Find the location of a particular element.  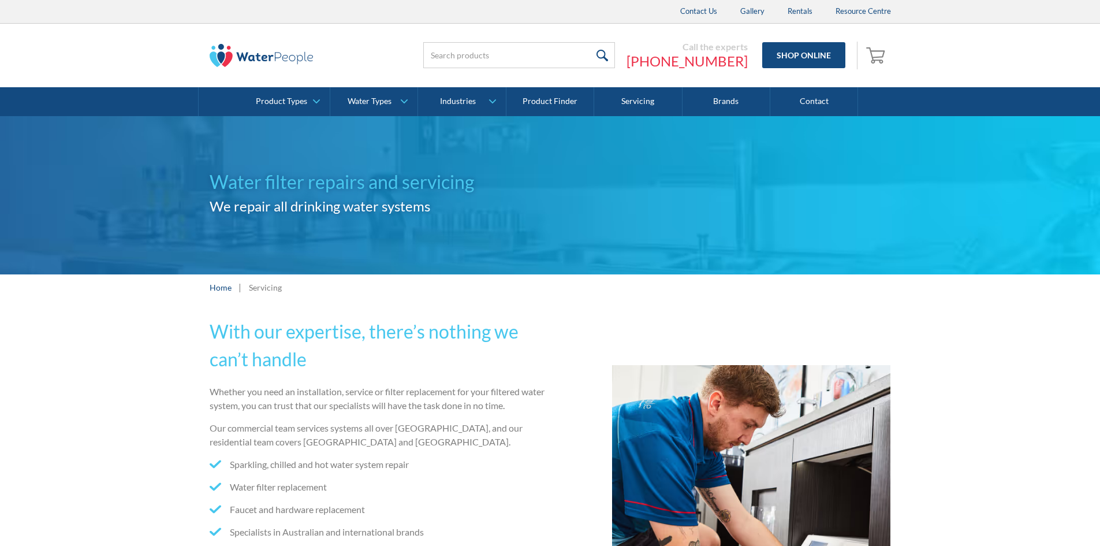

h2: With our expertise, there’s nothing we can’t handle is located at coordinates (378, 345).